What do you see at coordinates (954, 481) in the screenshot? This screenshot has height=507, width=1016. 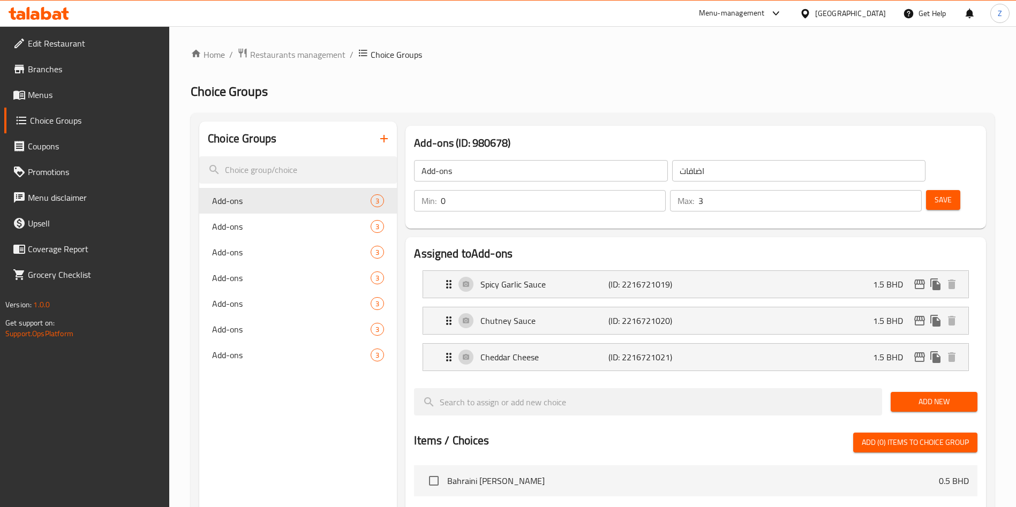 I see `p: 0.5 BHD` at bounding box center [954, 481].